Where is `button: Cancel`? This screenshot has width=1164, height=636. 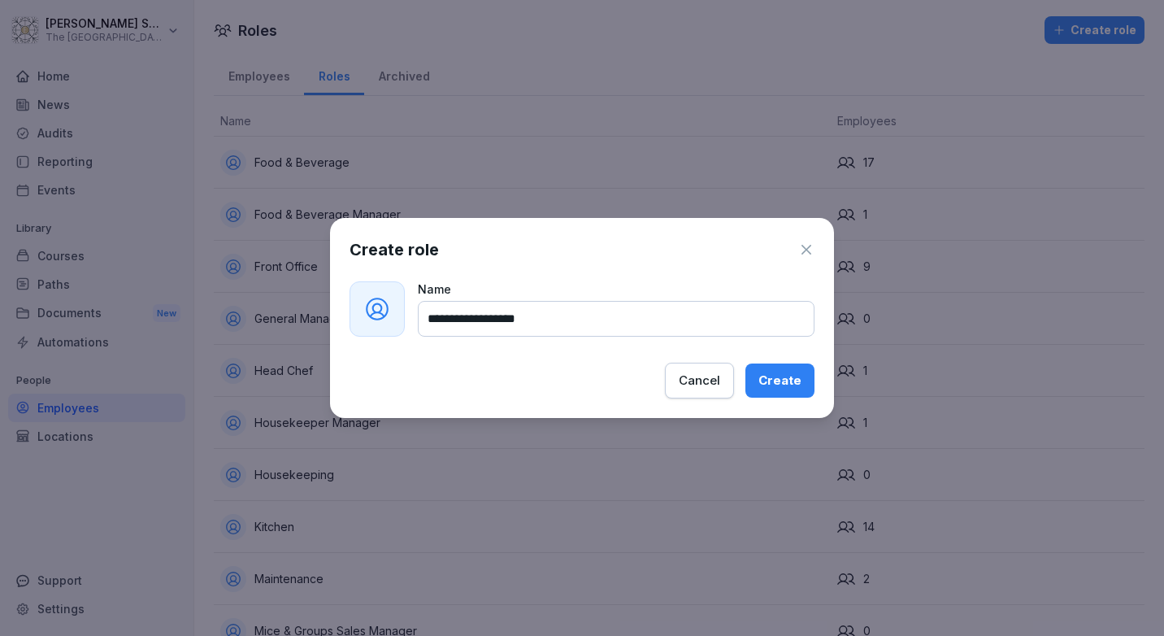
button: Cancel is located at coordinates (699, 381).